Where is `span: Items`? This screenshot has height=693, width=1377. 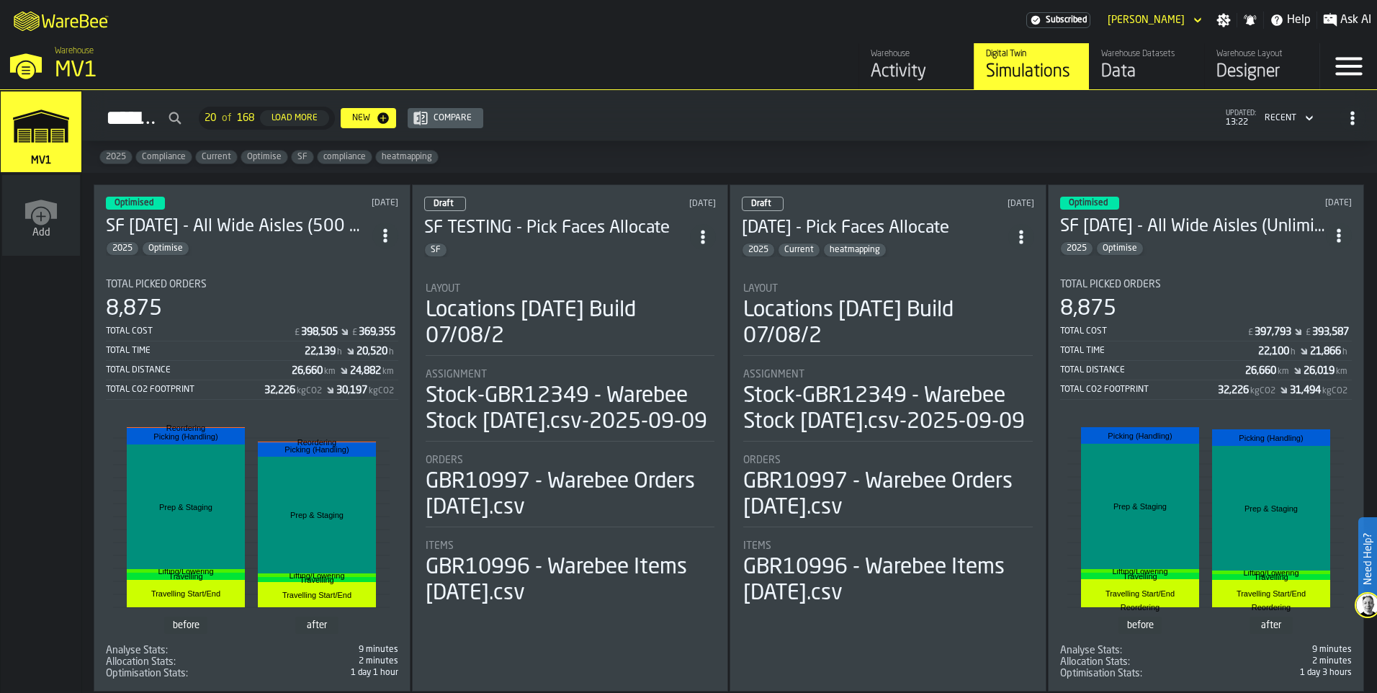 span: Items is located at coordinates (757, 546).